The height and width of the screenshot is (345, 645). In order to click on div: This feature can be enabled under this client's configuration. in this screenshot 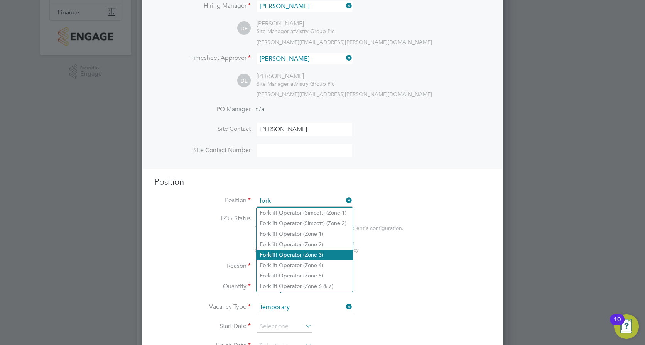, I will do `click(329, 227)`.